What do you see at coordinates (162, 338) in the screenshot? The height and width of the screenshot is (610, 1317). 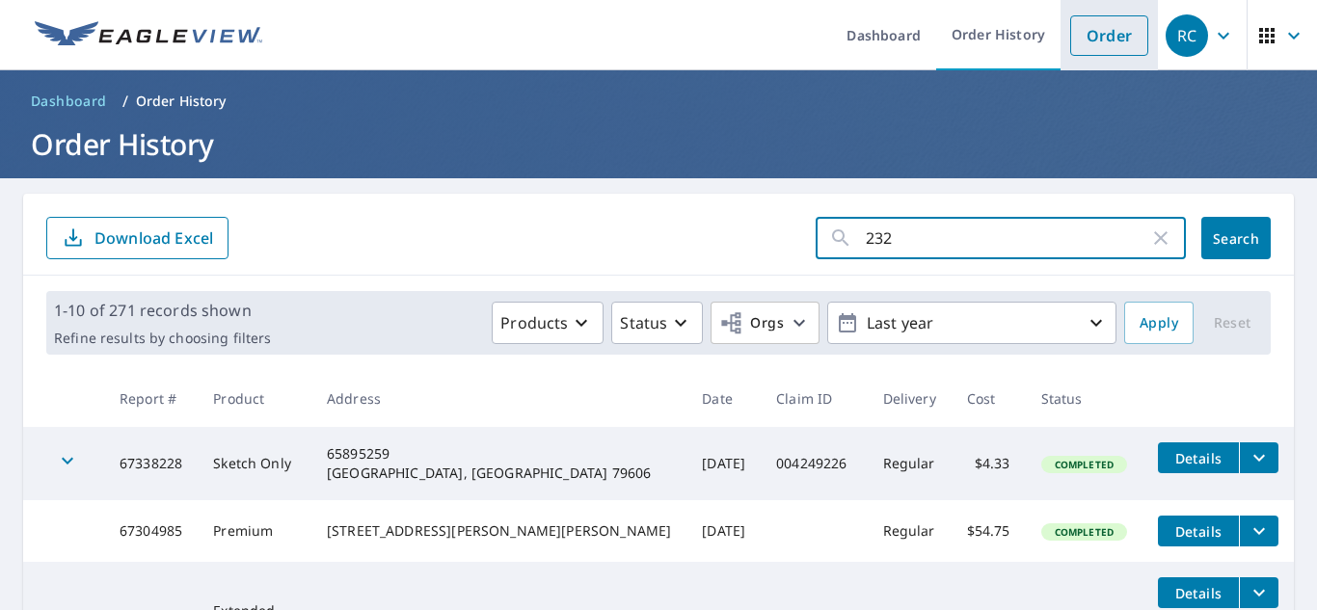 I see `p: Refine results by choosing filters` at bounding box center [162, 338].